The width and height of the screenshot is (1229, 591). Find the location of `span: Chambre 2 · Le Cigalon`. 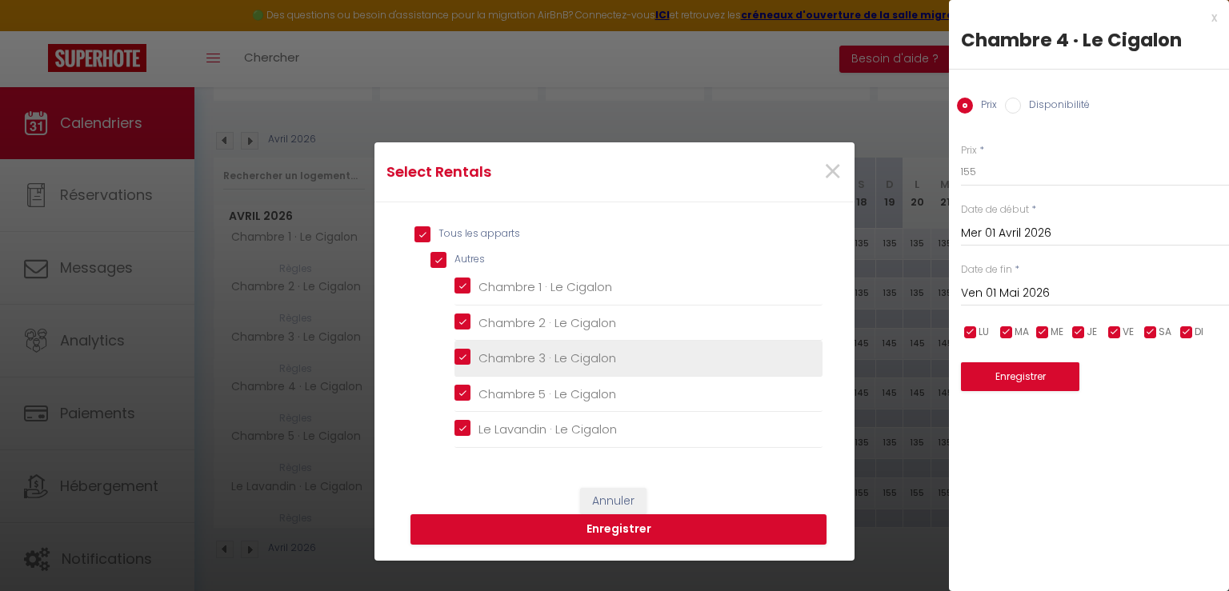

span: Chambre 2 · Le Cigalon is located at coordinates (547, 322).